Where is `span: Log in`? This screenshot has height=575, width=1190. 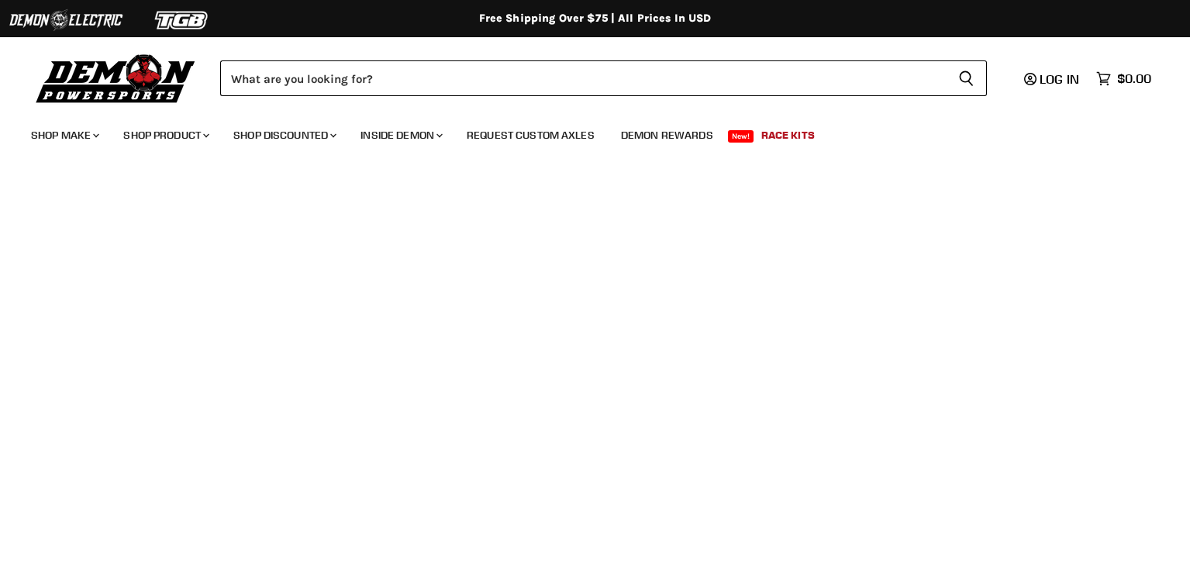 span: Log in is located at coordinates (1059, 79).